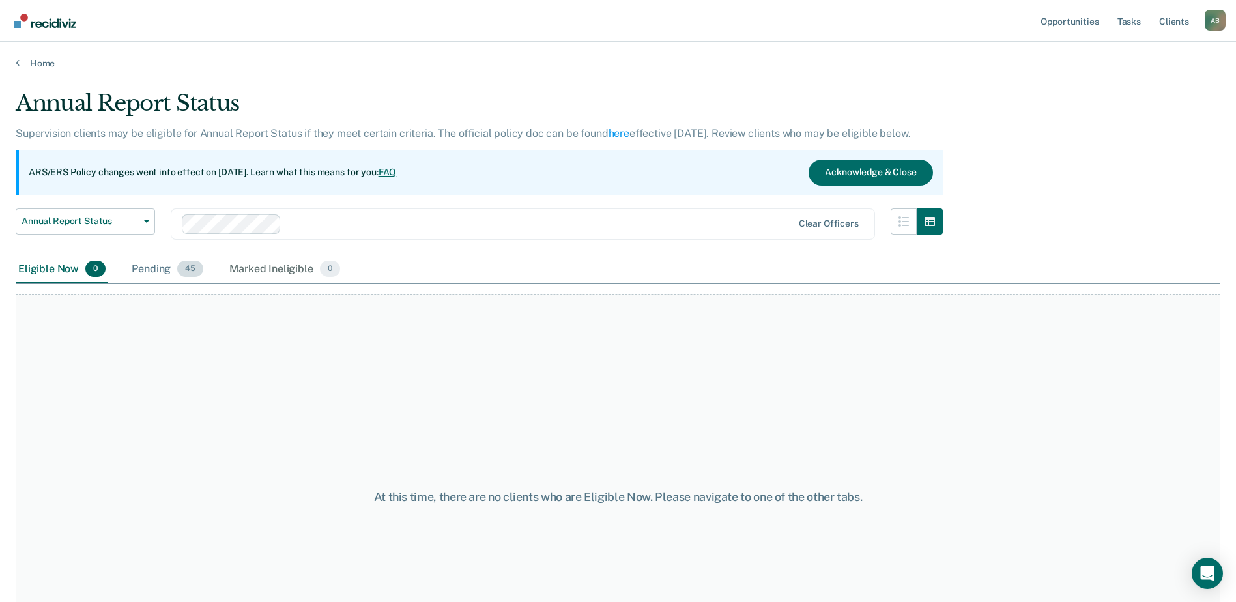  I want to click on span: 45, so click(190, 269).